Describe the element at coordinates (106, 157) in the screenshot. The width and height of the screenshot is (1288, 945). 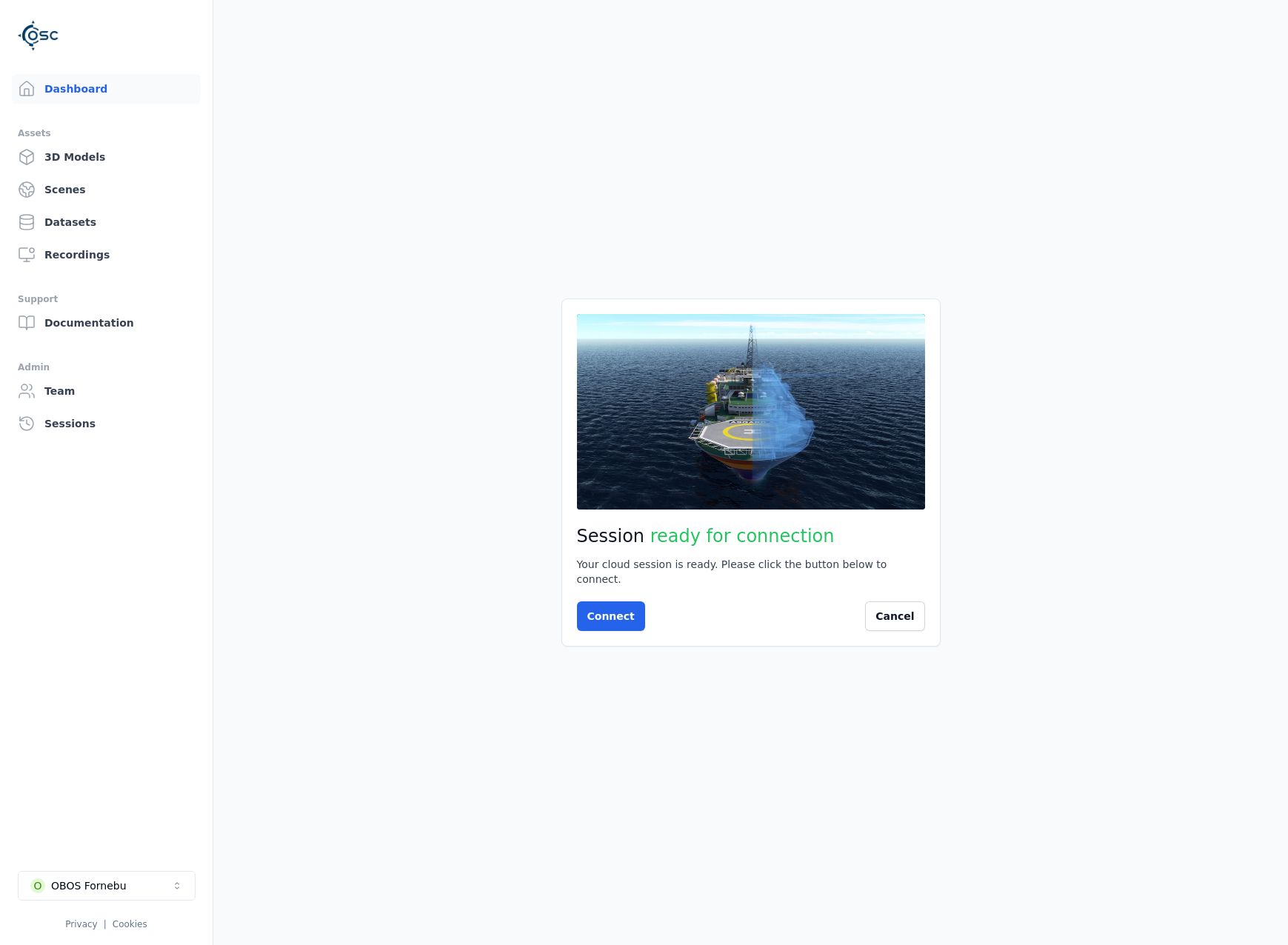
I see `a: 3D Models` at that location.